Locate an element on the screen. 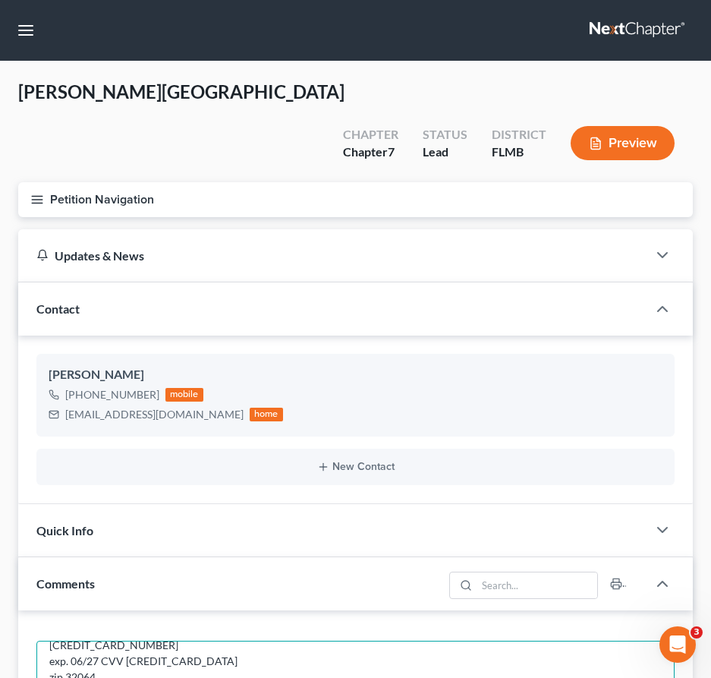  div: Lead is located at coordinates (445, 152).